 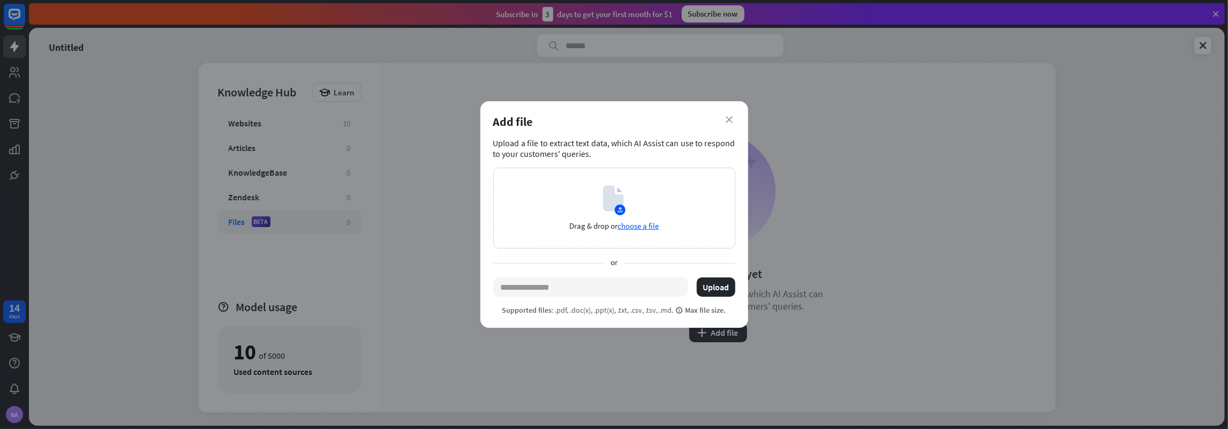 I want to click on span: Max file size., so click(x=701, y=310).